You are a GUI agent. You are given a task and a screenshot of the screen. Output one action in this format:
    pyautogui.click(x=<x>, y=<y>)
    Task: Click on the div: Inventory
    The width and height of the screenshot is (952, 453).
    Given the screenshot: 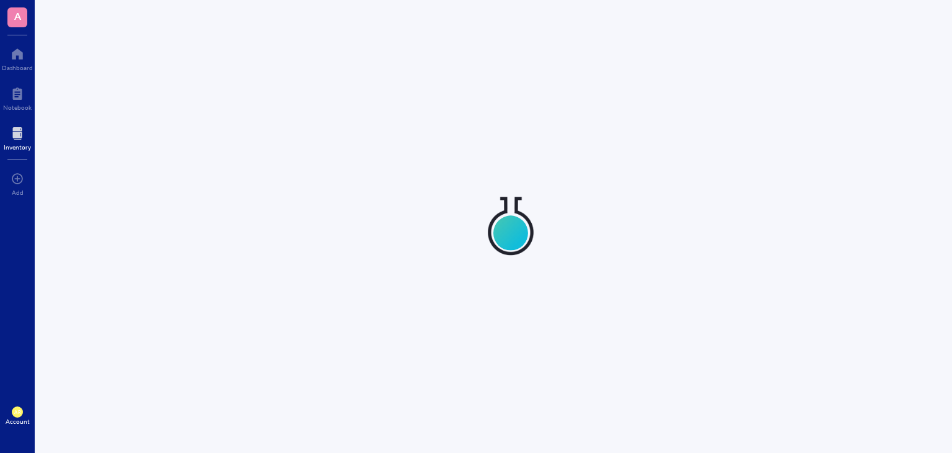 What is the action you would take?
    pyautogui.click(x=17, y=147)
    